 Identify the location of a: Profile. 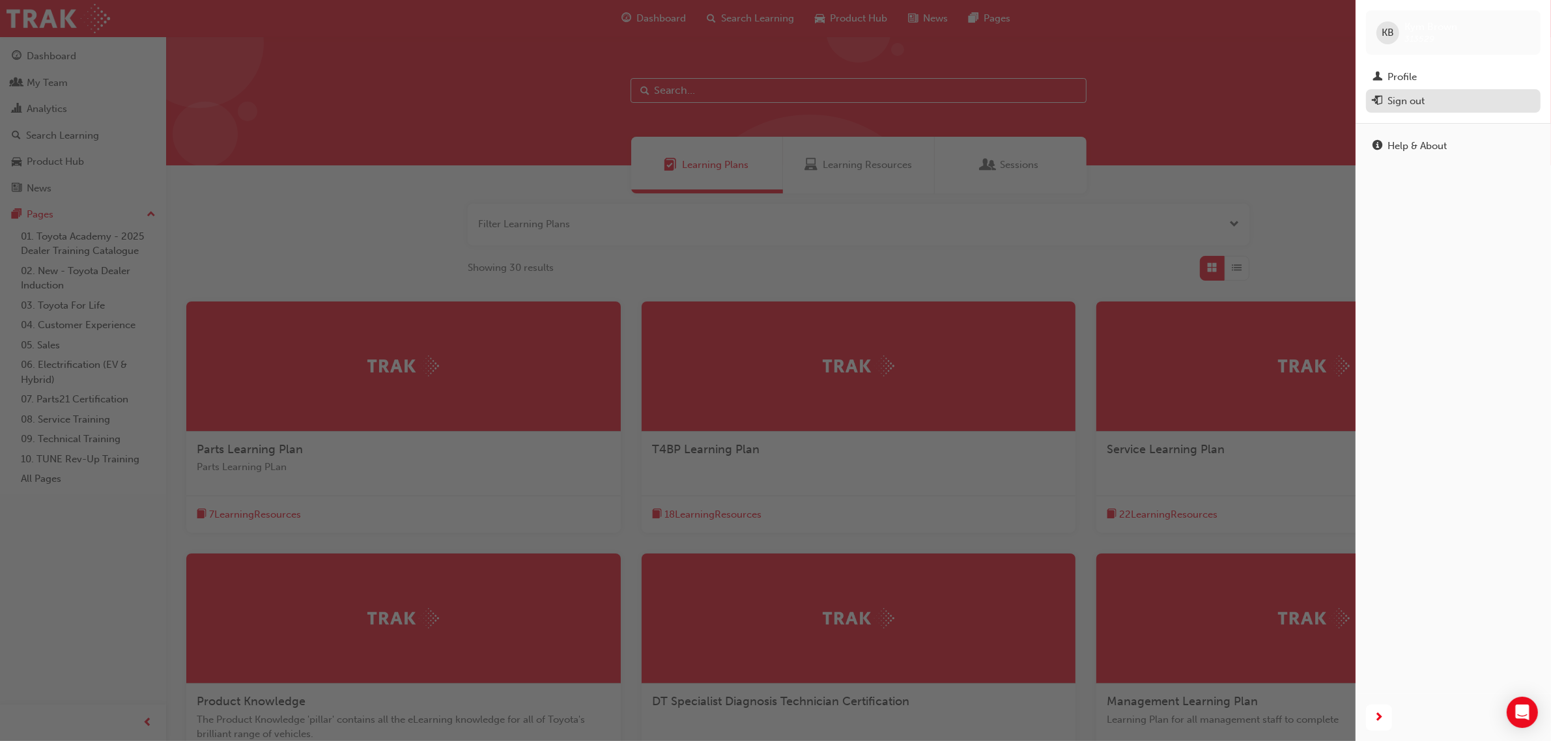
(1453, 77).